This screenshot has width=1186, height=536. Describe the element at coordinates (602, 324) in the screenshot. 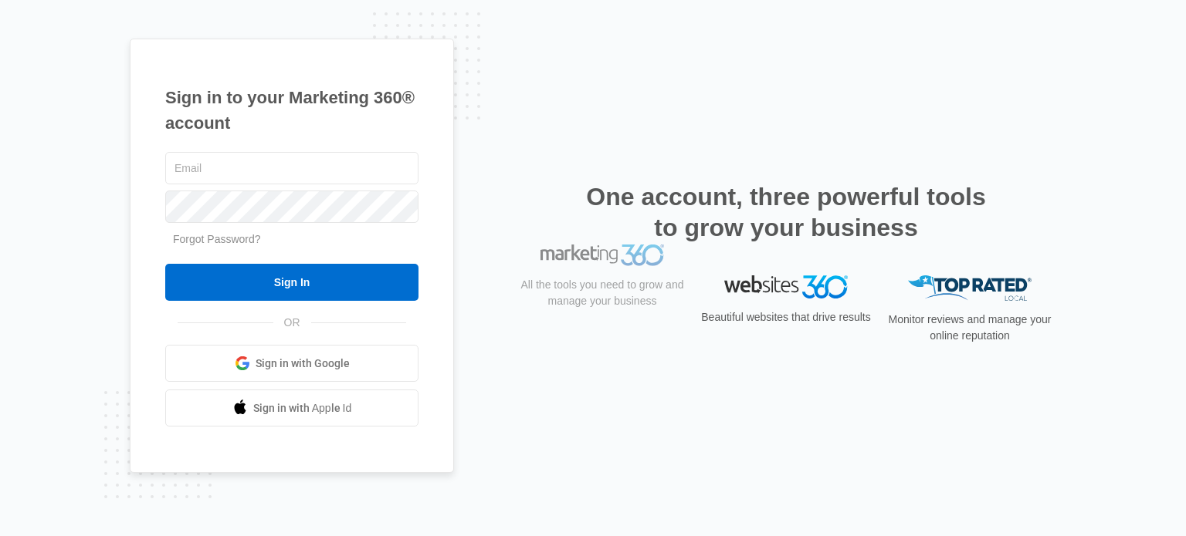

I see `p: All the tools you need to grow and manage your business` at that location.